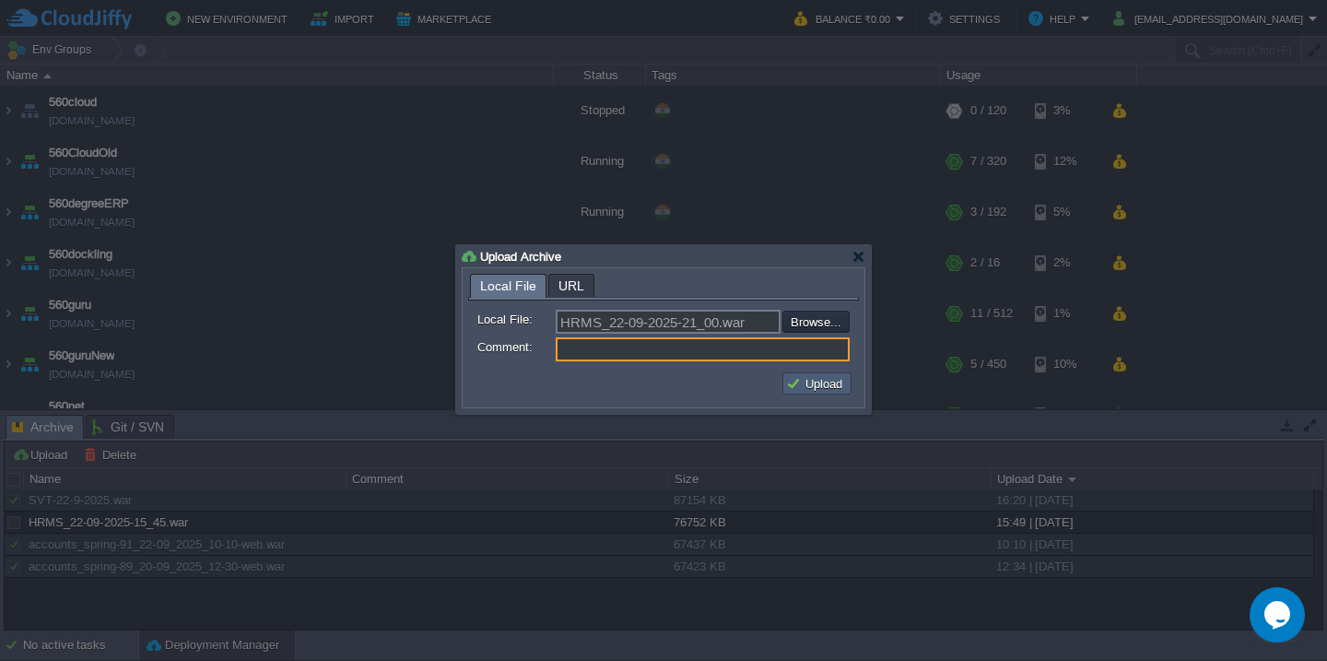 The height and width of the screenshot is (661, 1327). What do you see at coordinates (571, 286) in the screenshot?
I see `span: URL` at bounding box center [571, 286].